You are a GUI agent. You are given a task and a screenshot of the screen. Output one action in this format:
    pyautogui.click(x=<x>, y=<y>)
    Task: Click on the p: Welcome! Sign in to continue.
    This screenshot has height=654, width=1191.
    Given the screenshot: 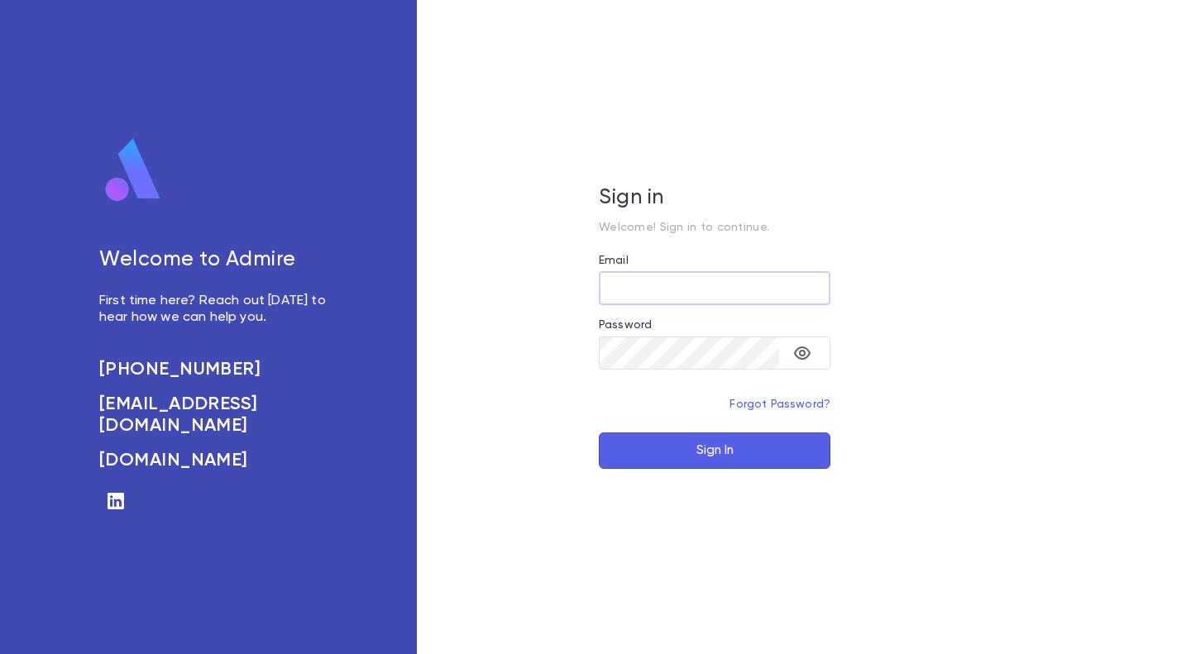 What is the action you would take?
    pyautogui.click(x=715, y=227)
    